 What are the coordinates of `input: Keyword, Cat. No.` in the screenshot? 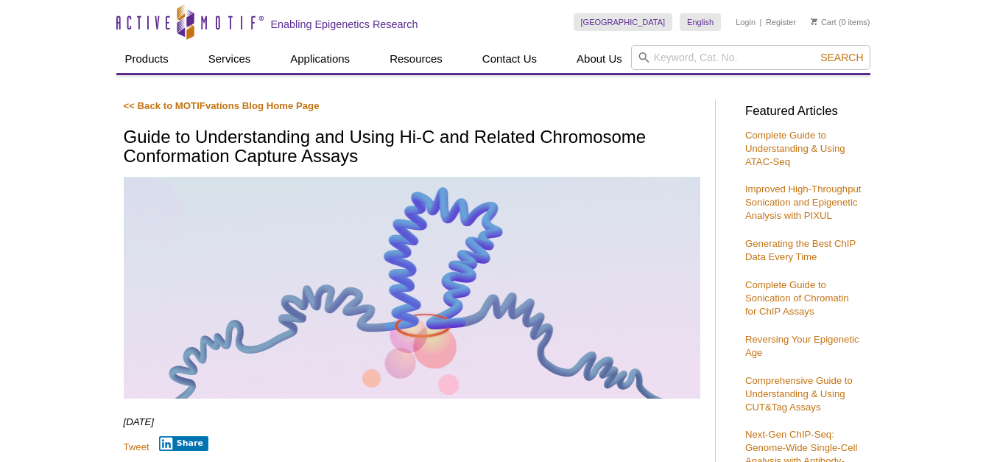 It's located at (750, 57).